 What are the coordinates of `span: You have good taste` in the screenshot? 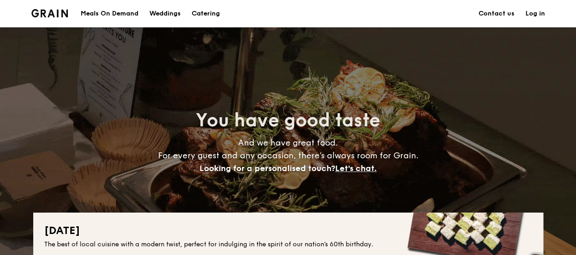 It's located at (288, 120).